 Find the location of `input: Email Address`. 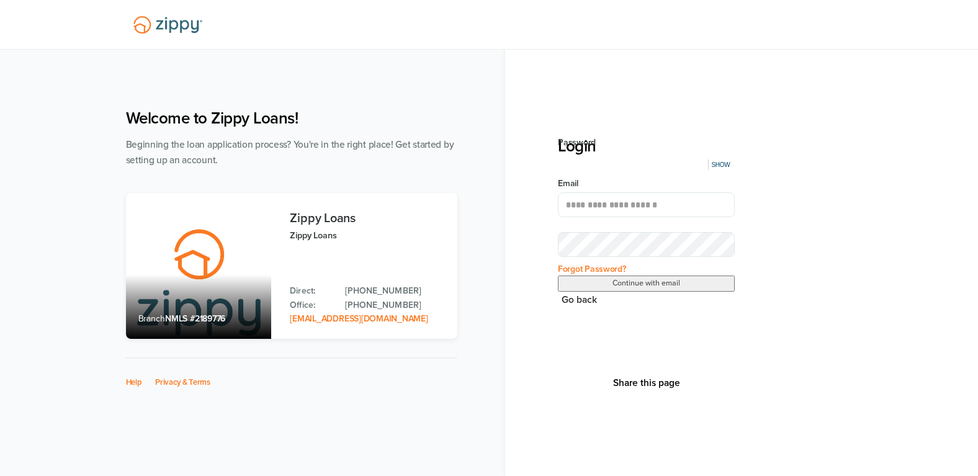

input: Email Address is located at coordinates (646, 205).